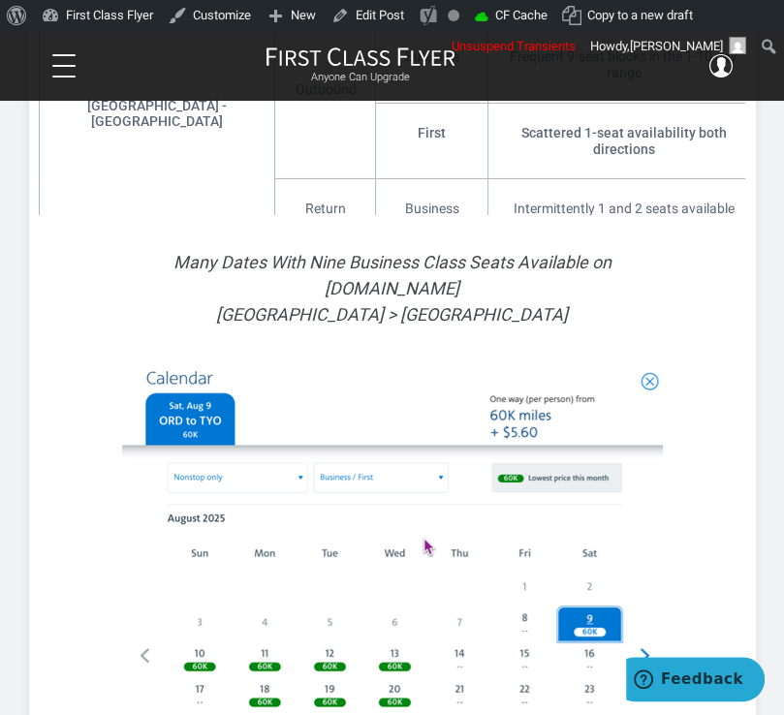  What do you see at coordinates (432, 209) in the screenshot?
I see `td: Business` at bounding box center [432, 209].